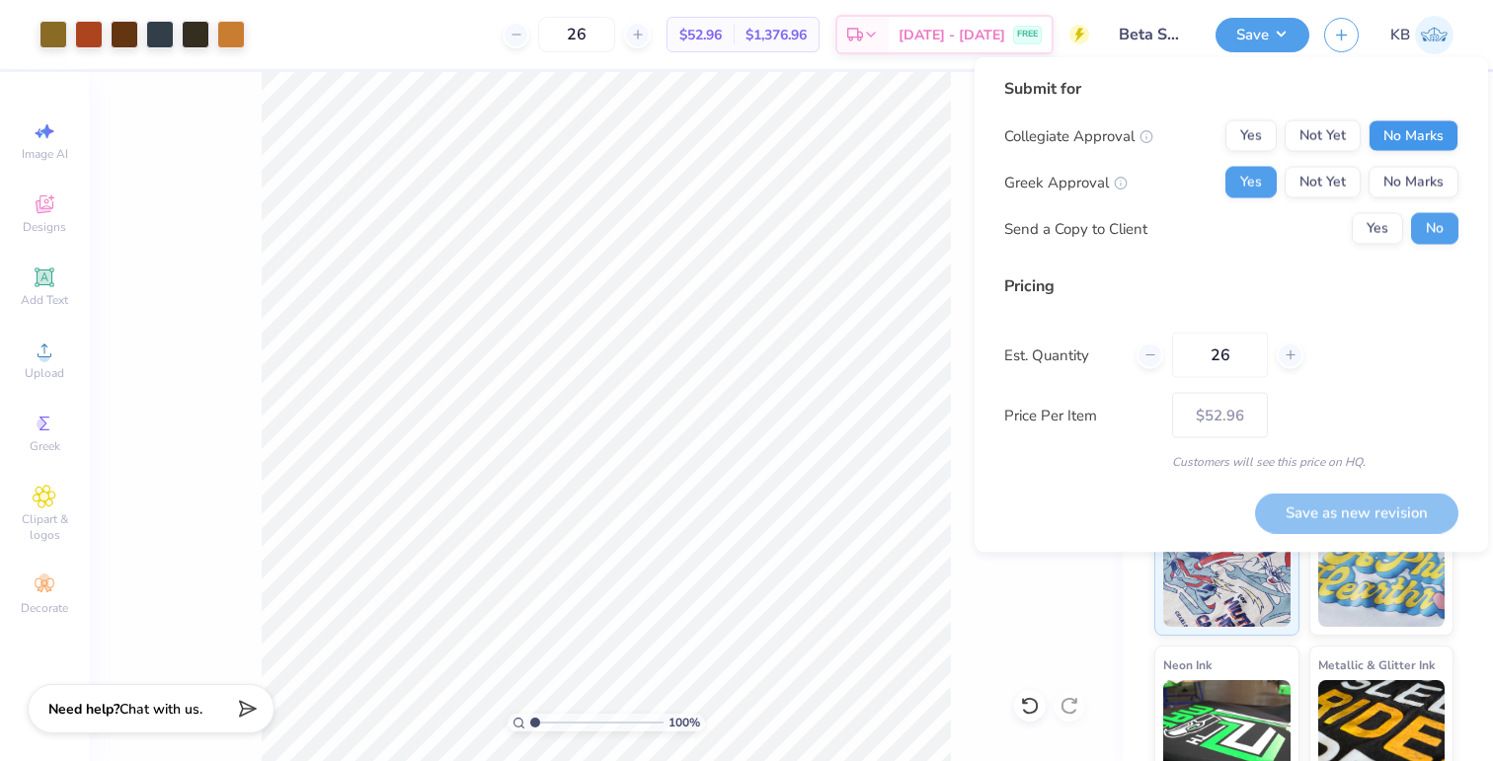  Describe the element at coordinates (1262, 35) in the screenshot. I see `button: Save` at that location.